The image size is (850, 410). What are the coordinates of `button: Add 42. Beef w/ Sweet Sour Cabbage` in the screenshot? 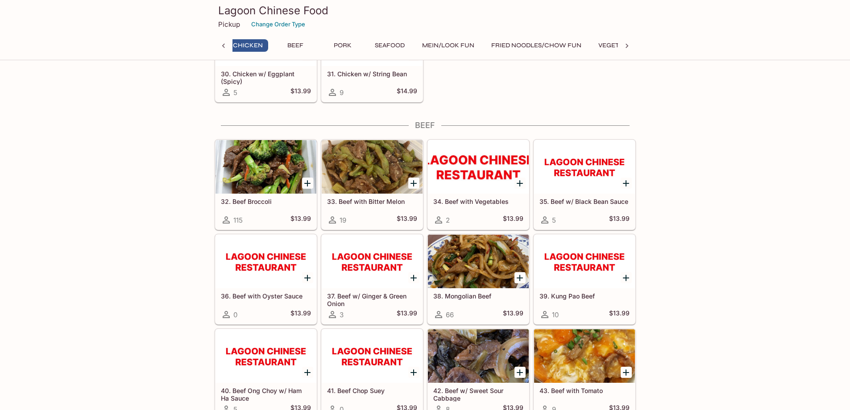 It's located at (520, 372).